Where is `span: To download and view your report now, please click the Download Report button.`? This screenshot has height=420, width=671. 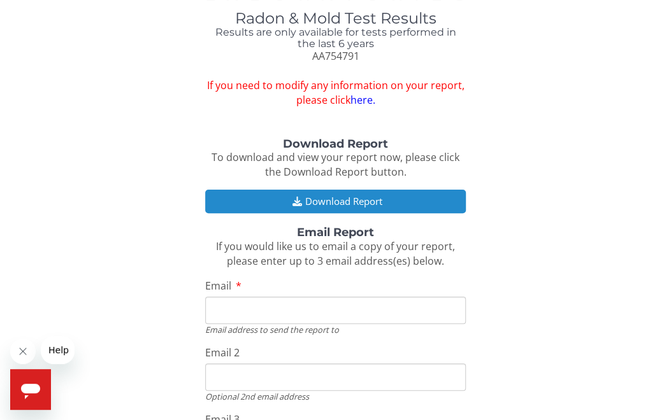
span: To download and view your report now, please click the Download Report button. is located at coordinates (335, 164).